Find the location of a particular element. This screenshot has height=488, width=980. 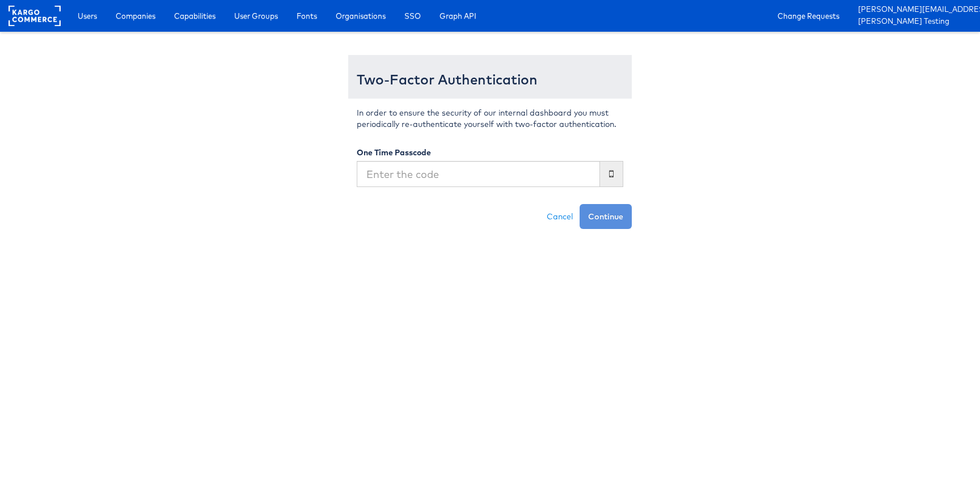

input: Enter the code is located at coordinates (478, 174).